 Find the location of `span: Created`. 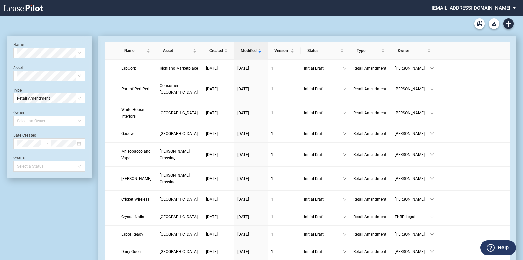

span: Created is located at coordinates (216, 51).